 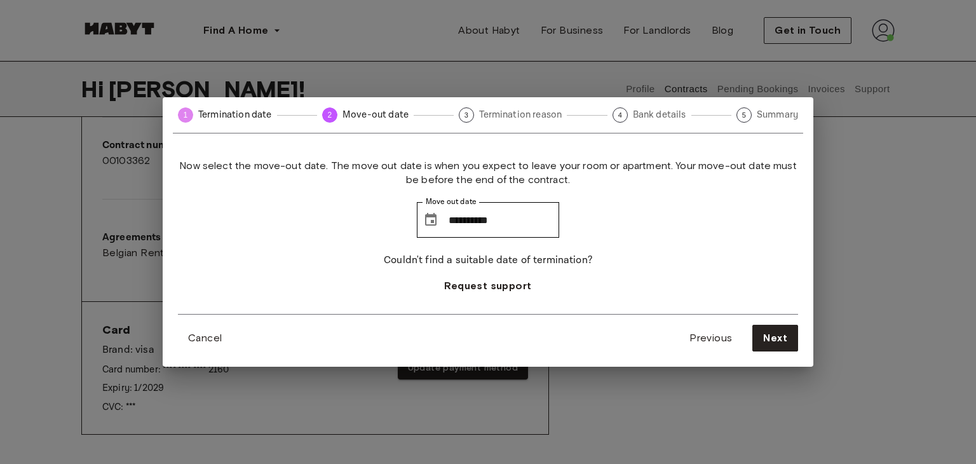 I want to click on text: 3, so click(x=466, y=115).